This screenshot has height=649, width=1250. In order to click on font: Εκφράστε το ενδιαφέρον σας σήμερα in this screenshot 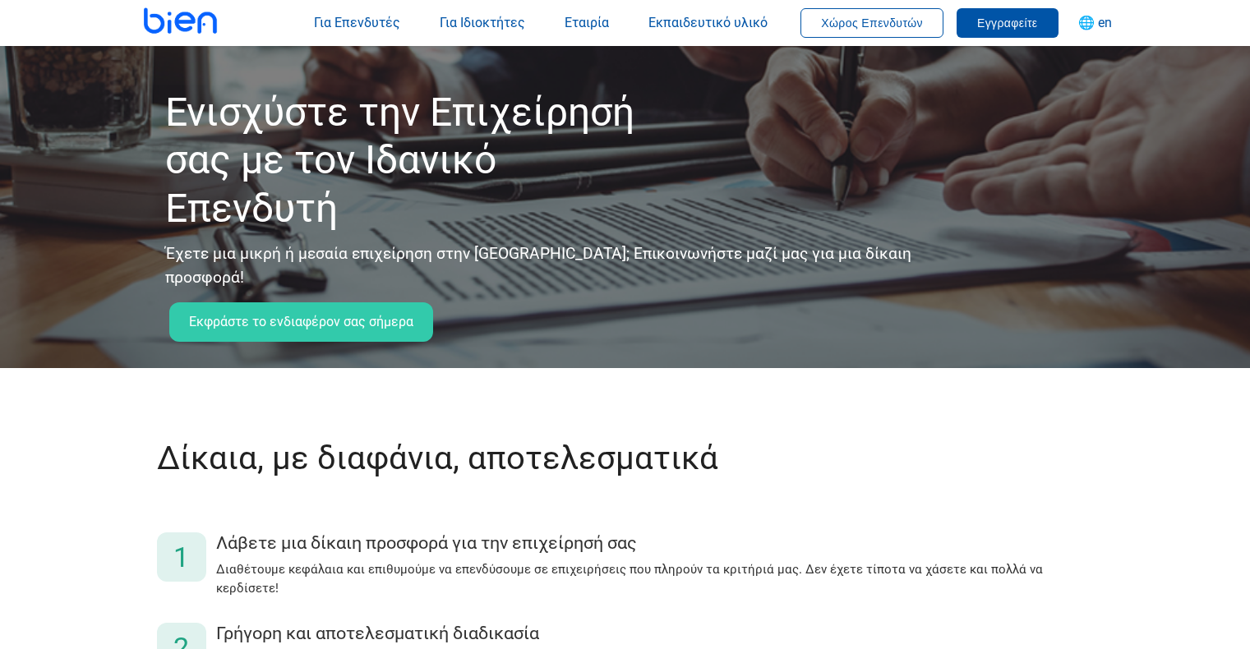, I will do `click(301, 321)`.